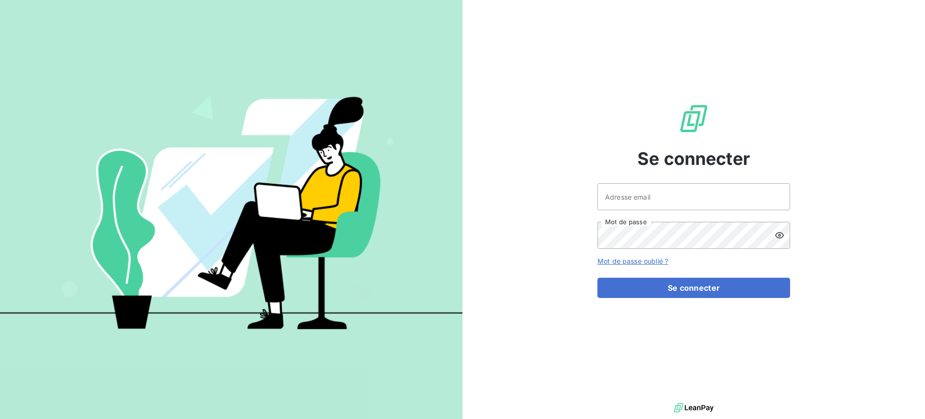  What do you see at coordinates (694, 197) in the screenshot?
I see `input: placeholder` at bounding box center [694, 197].